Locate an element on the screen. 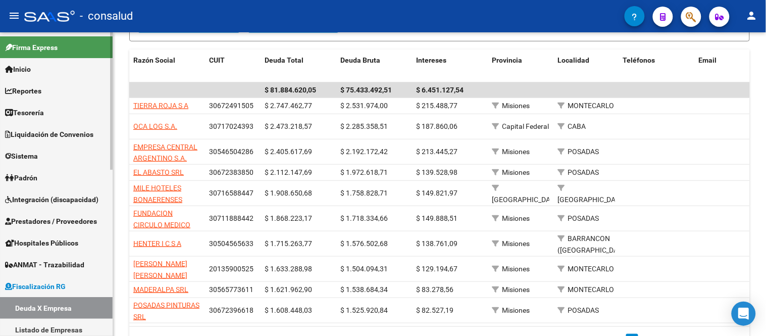  span: $ 2.192.172,42 is located at coordinates (364, 152).